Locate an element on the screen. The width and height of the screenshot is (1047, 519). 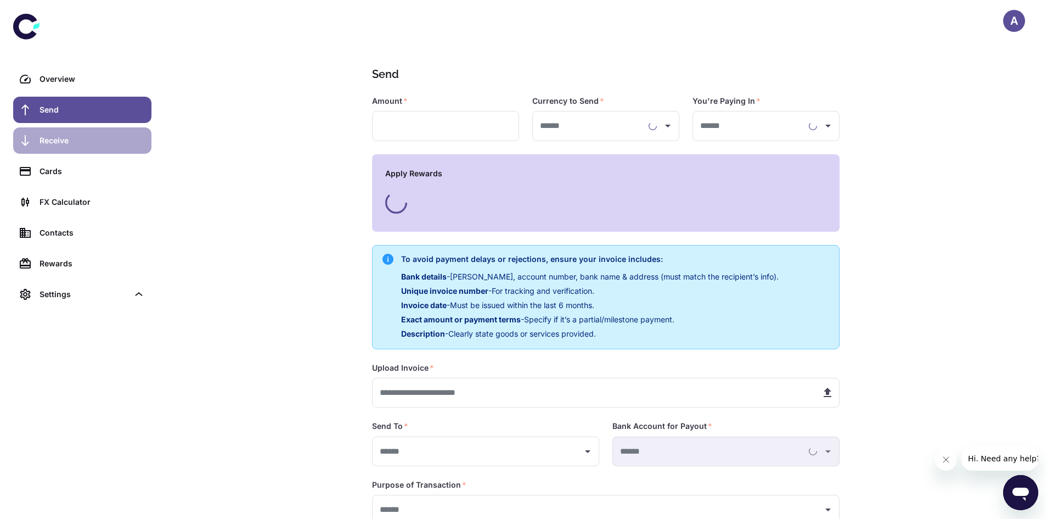
a: Send is located at coordinates (82, 110).